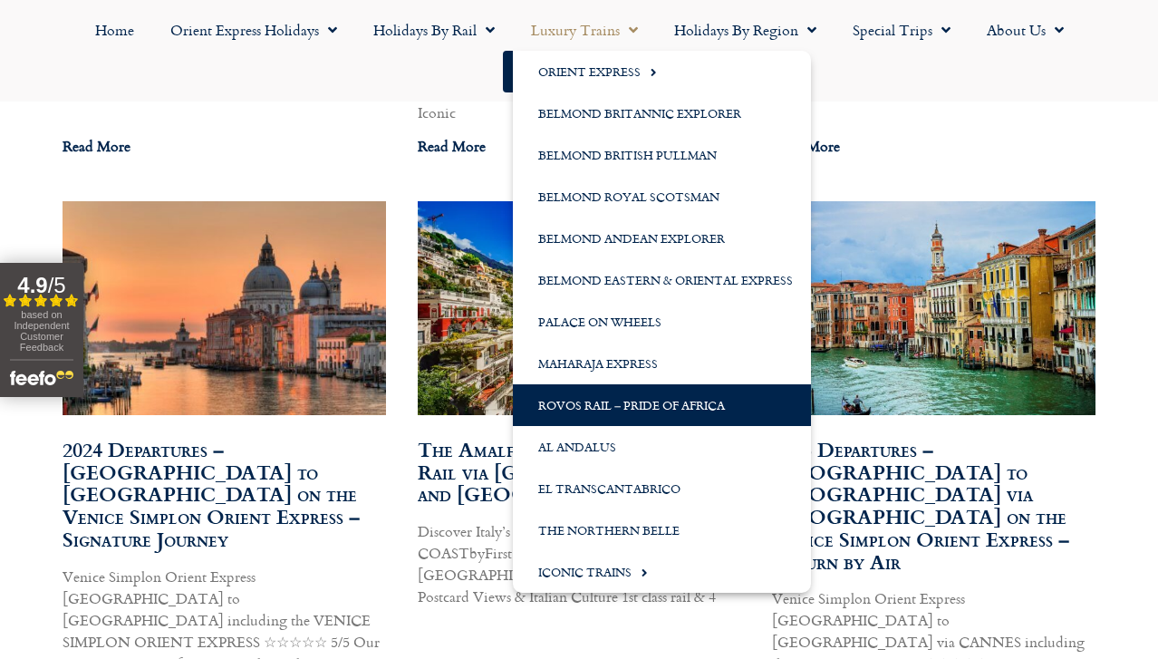  I want to click on ul: Luxury Trains, so click(662, 322).